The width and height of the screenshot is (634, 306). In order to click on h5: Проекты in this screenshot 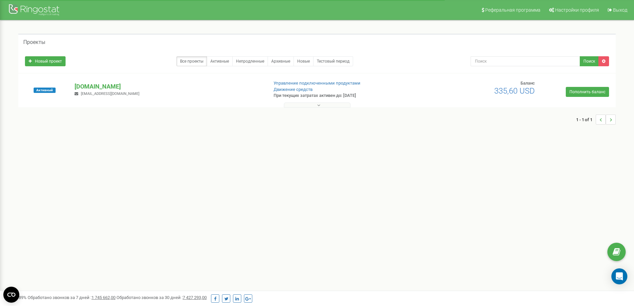, I will do `click(34, 42)`.